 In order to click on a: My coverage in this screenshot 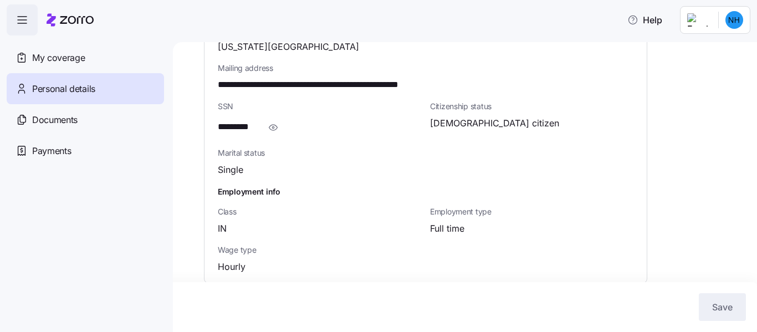, I will do `click(85, 58)`.